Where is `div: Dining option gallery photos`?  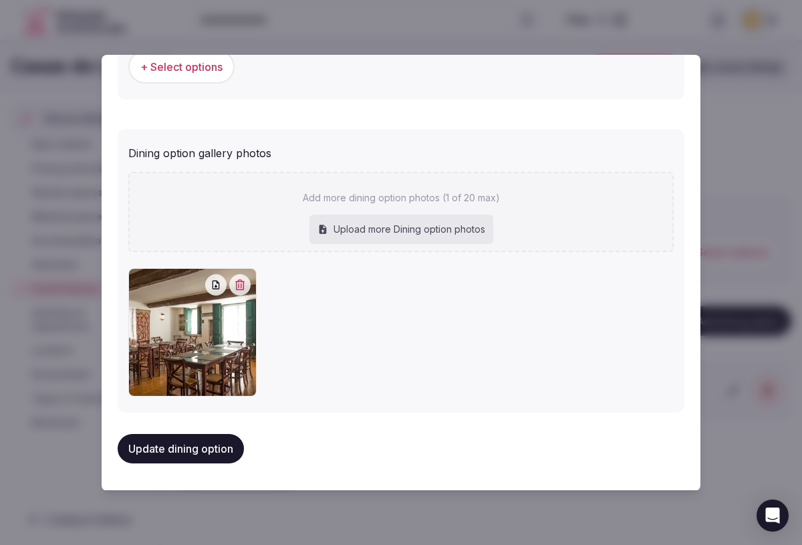
div: Dining option gallery photos is located at coordinates (401, 150).